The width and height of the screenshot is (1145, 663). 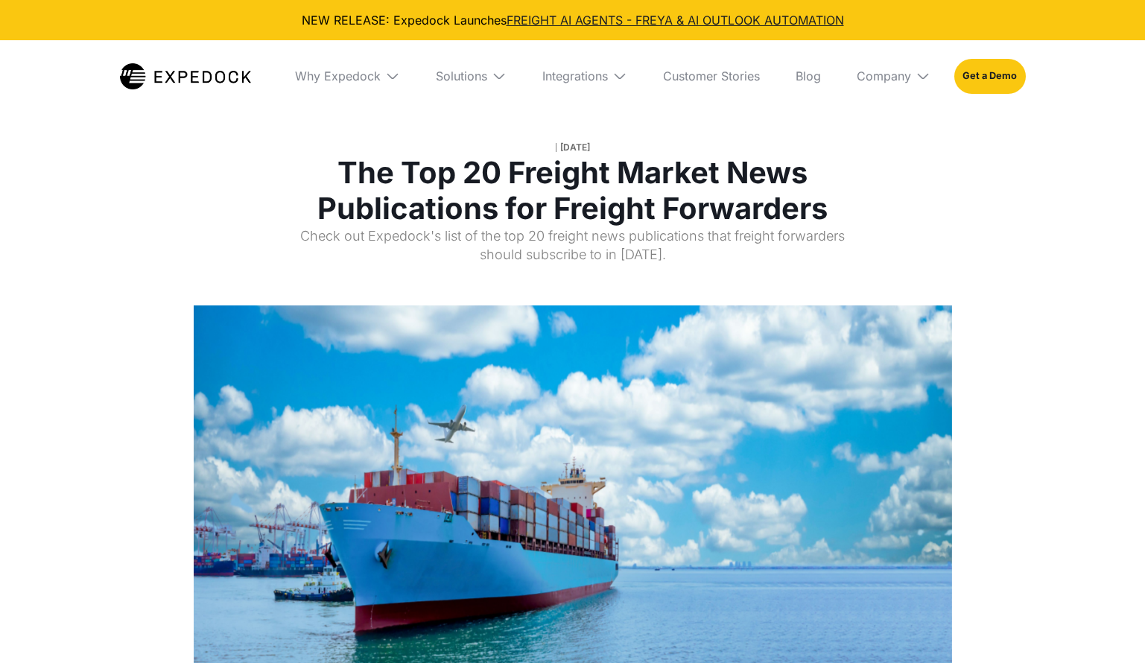 What do you see at coordinates (572, 20) in the screenshot?
I see `div: NEW RELEASE: Expedock Launches` at bounding box center [572, 20].